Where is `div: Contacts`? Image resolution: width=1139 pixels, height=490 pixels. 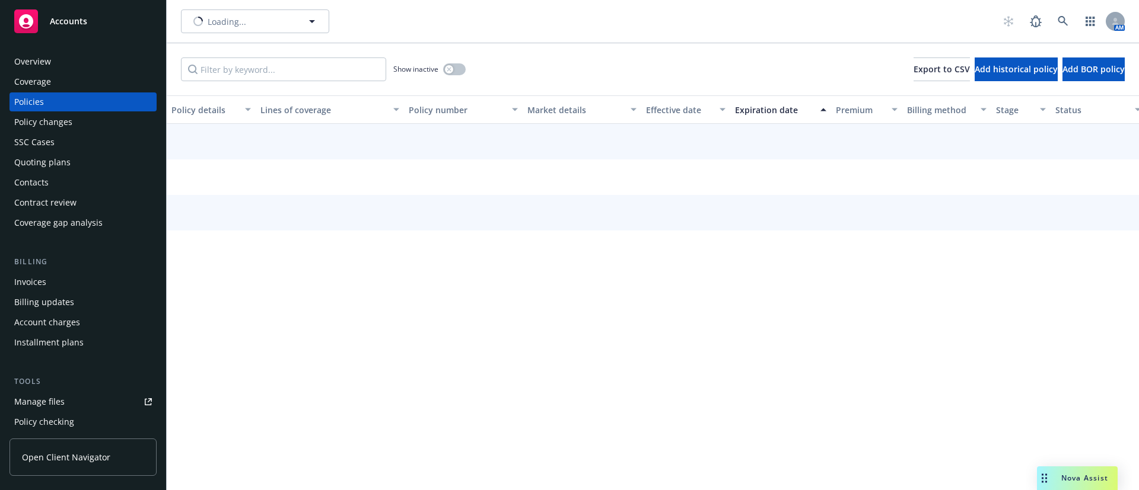
div: Contacts is located at coordinates (31, 183).